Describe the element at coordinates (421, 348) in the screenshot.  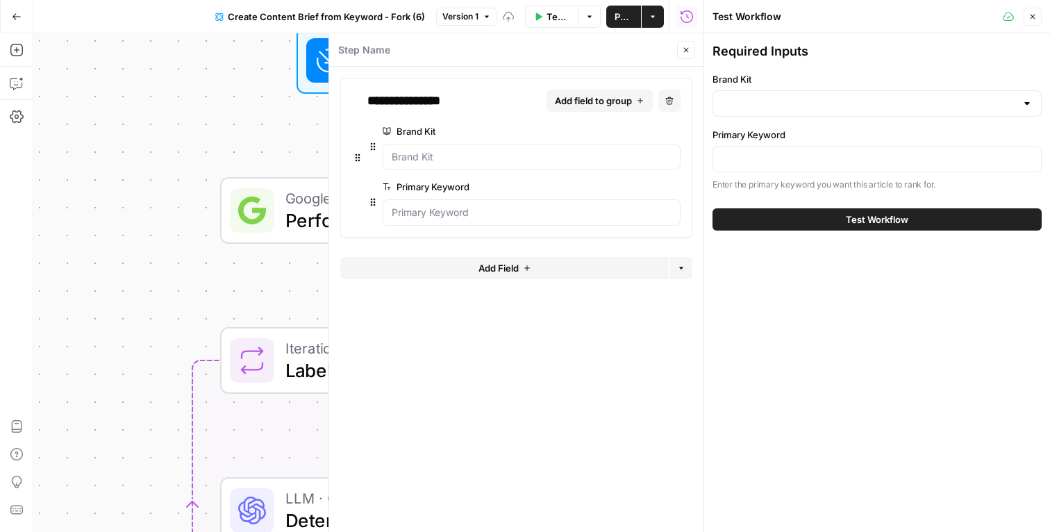
I see `span: Iteration` at that location.